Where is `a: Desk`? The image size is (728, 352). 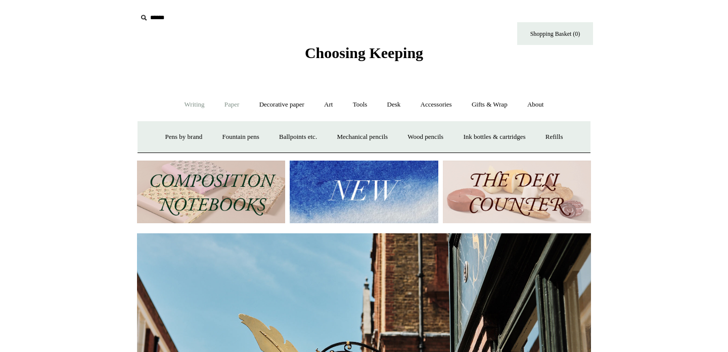
a: Desk is located at coordinates (394, 105).